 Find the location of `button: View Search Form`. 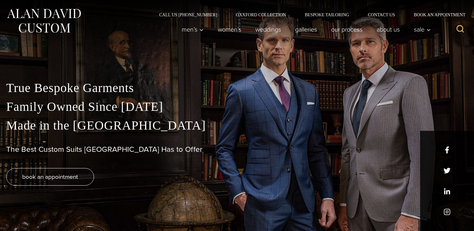

button: View Search Form is located at coordinates (461, 29).